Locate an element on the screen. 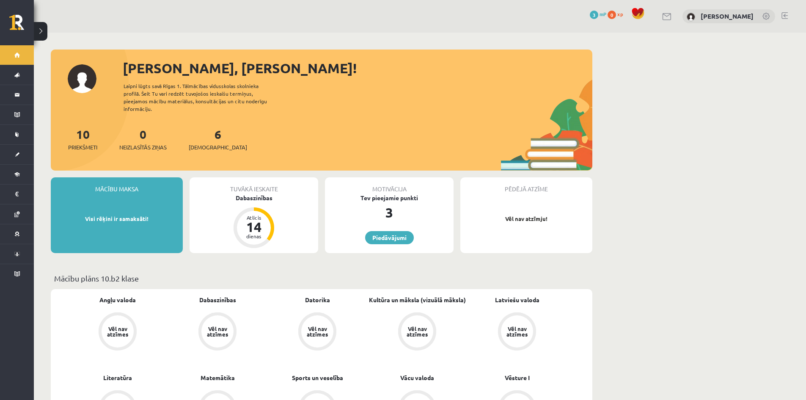 The width and height of the screenshot is (806, 400). a: Literatūra is located at coordinates (118, 377).